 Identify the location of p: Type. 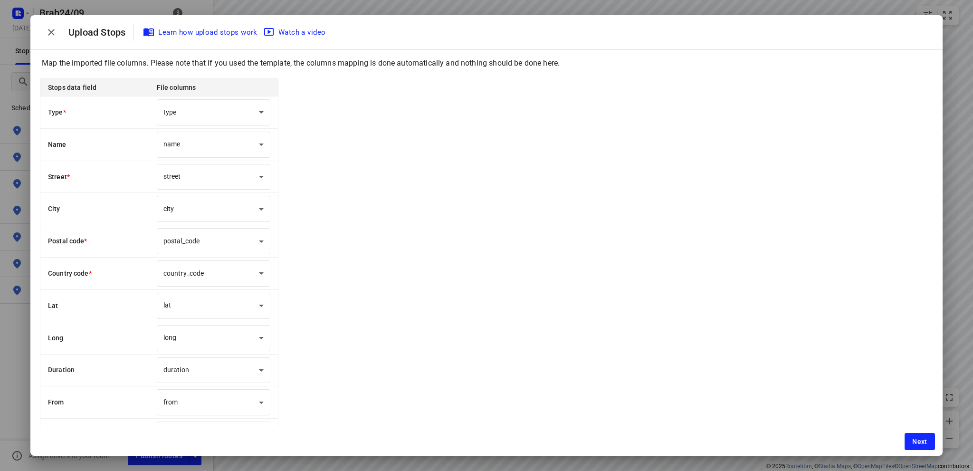
(93, 112).